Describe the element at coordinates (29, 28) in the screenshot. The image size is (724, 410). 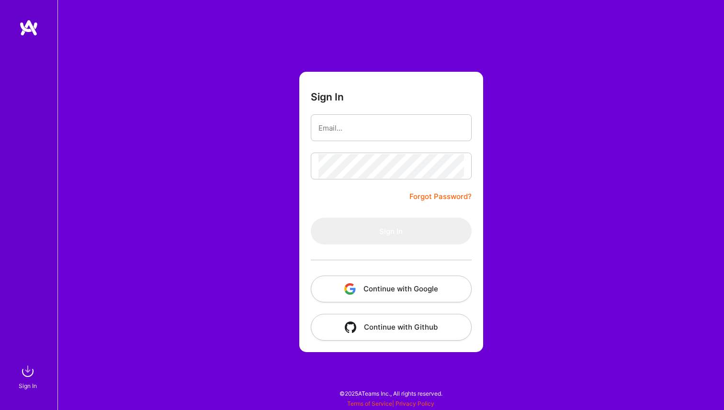
I see `img: logo` at that location.